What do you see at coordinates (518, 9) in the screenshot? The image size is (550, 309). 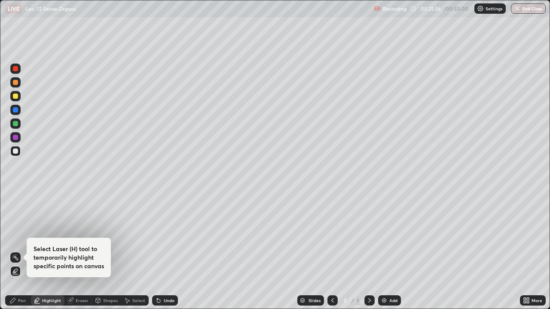 I see `img: end-class-cross` at bounding box center [518, 9].